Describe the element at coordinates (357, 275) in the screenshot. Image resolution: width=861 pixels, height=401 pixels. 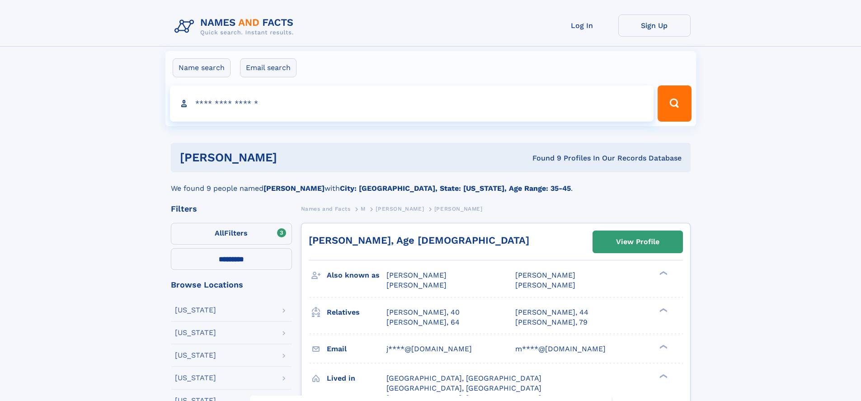
I see `h3: Also known as` at that location.